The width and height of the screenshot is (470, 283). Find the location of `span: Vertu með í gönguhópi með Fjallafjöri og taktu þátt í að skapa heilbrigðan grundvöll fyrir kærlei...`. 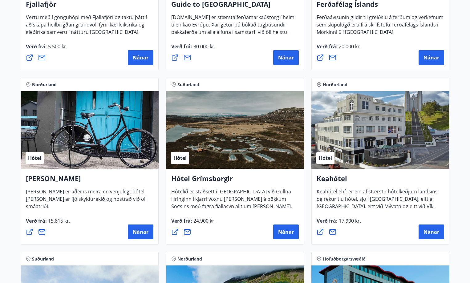

span: Vertu með í gönguhópi með Fjallafjöri og taktu þátt í að skapa heilbrigðan grundvöll fyrir kærlei... is located at coordinates (86, 27).